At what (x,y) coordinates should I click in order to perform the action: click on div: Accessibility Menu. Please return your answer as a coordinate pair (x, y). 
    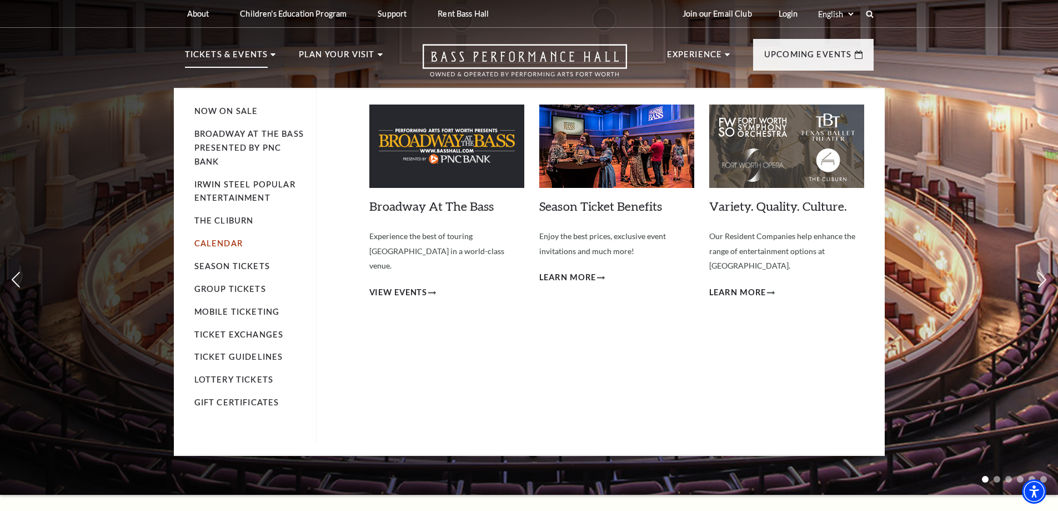
    Looking at the image, I should click on (1035, 491).